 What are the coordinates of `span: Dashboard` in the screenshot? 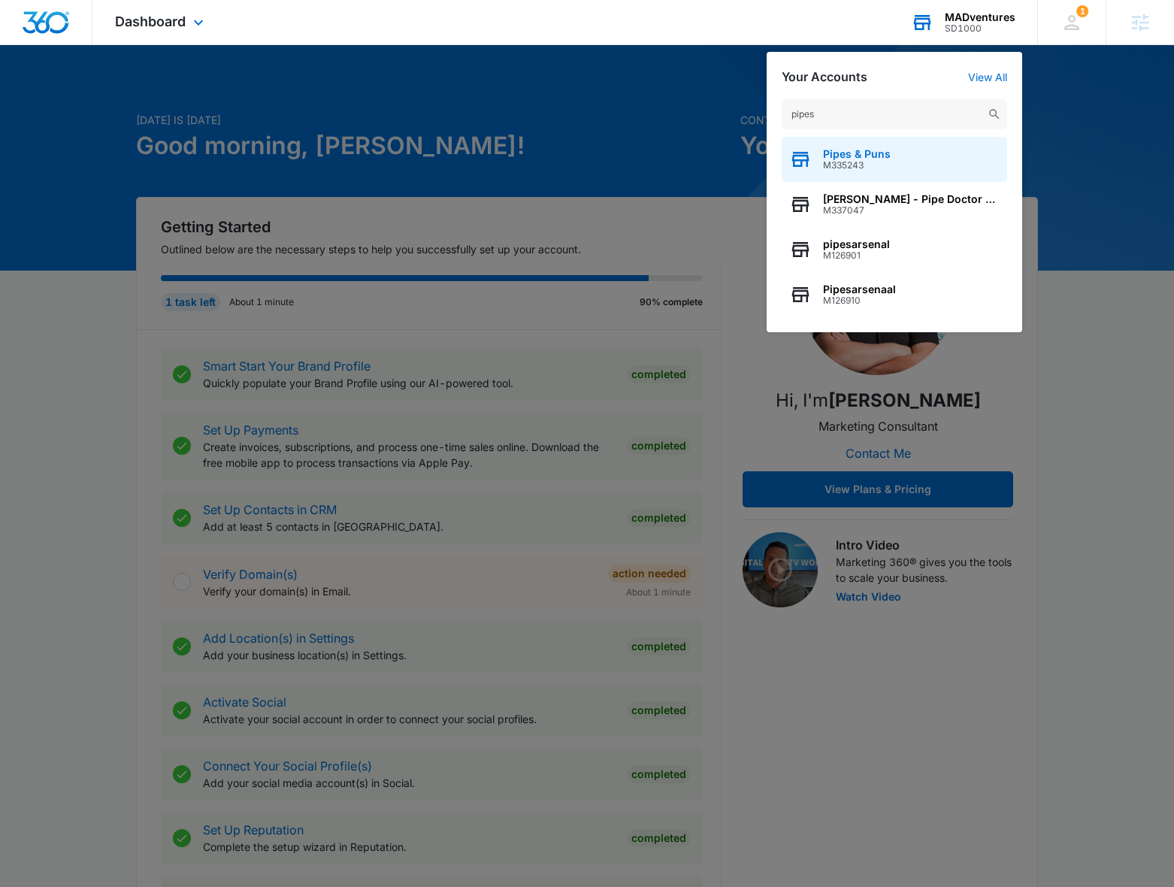 It's located at (150, 21).